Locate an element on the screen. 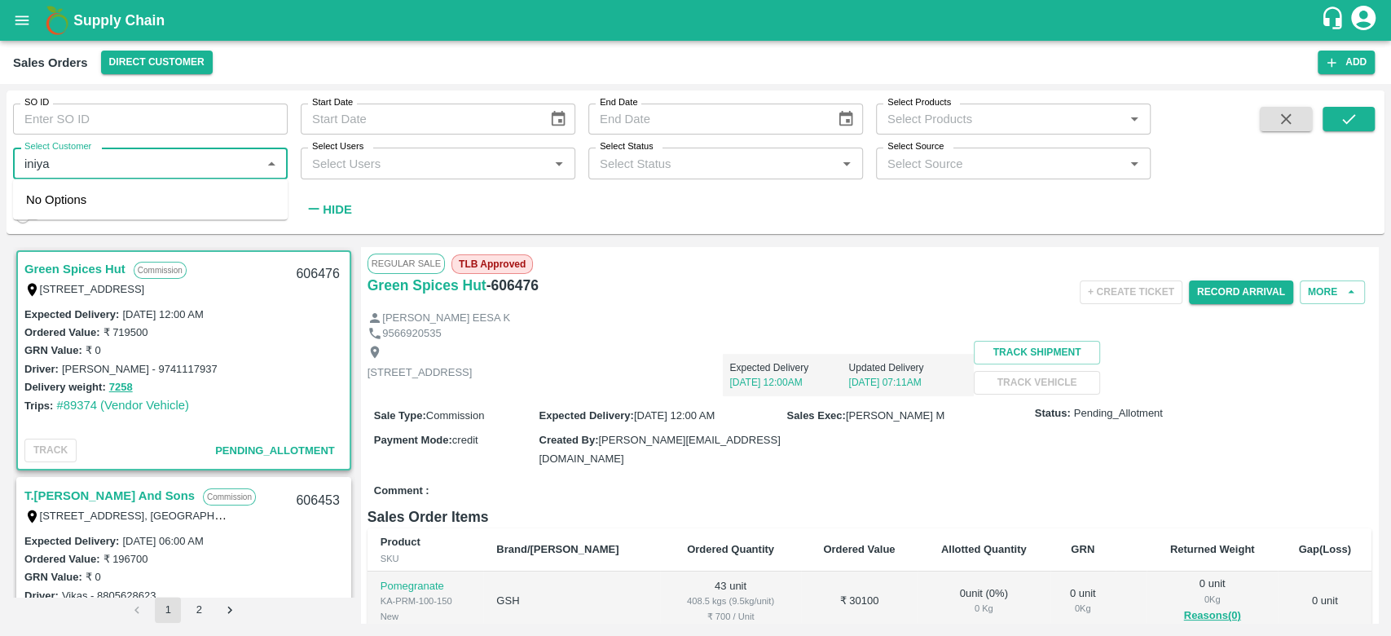 This screenshot has width=1391, height=636. button: Select DC is located at coordinates (156, 62).